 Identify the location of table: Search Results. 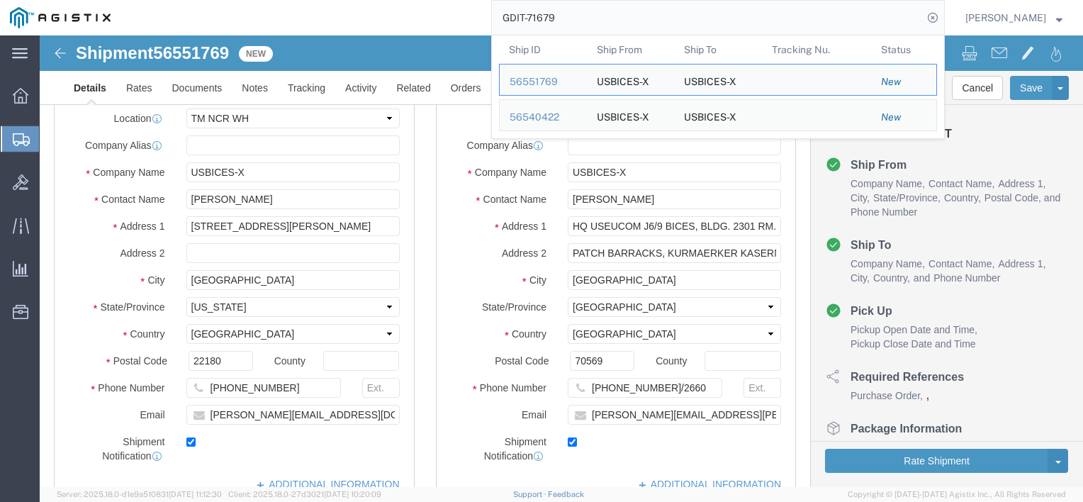
(722, 86).